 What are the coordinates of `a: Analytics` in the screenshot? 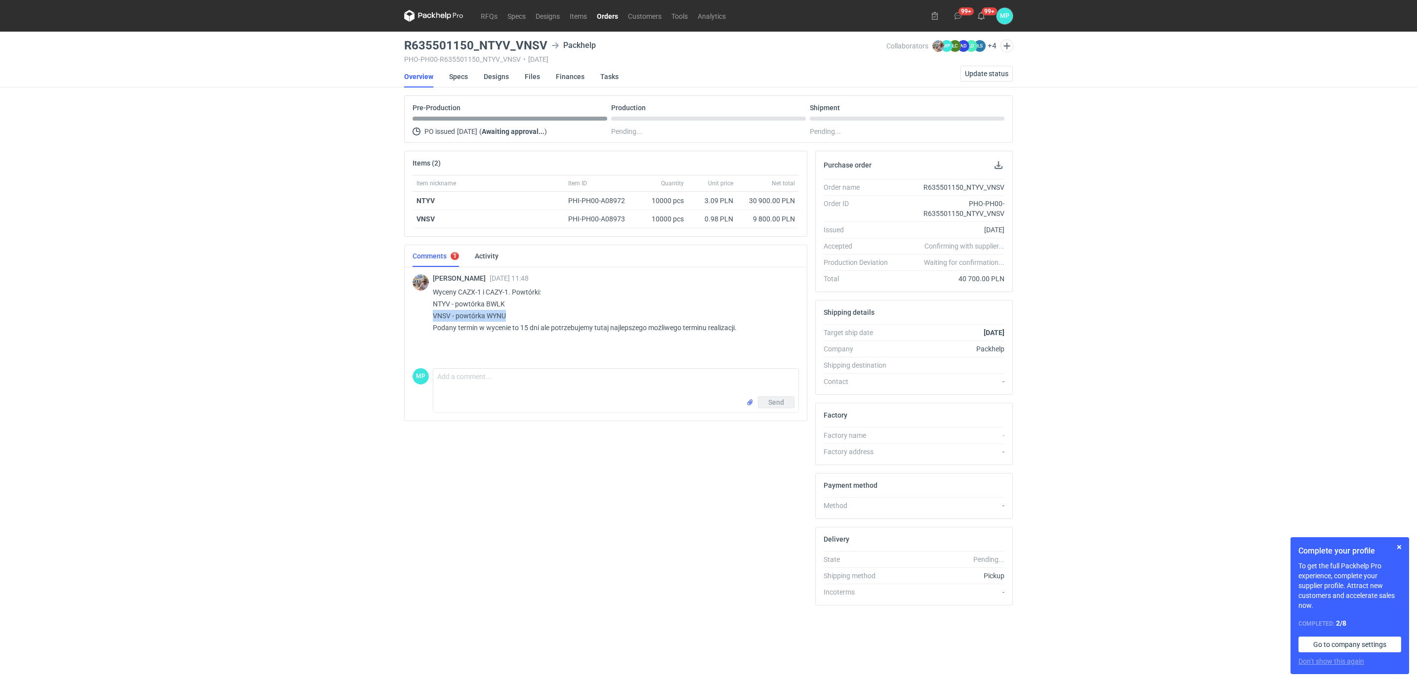 It's located at (712, 16).